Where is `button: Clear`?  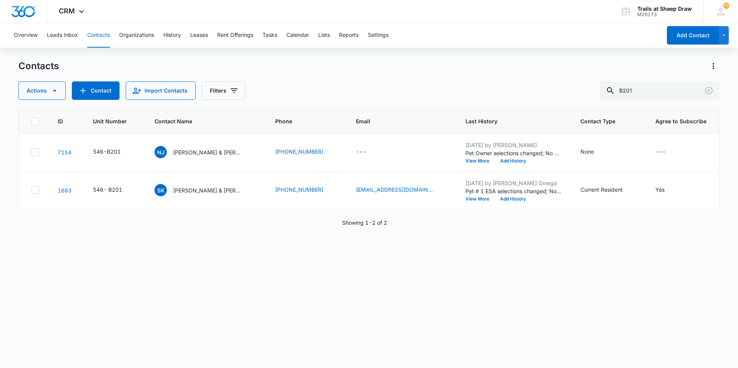 button: Clear is located at coordinates (708, 91).